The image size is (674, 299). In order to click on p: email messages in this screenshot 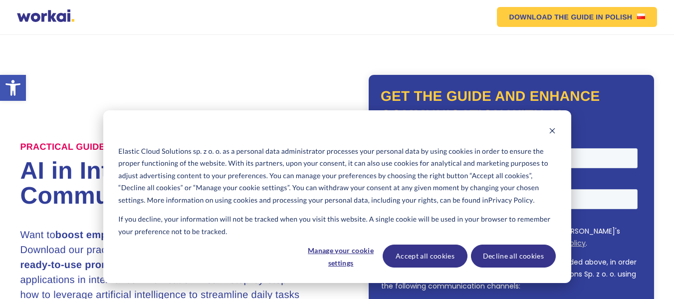, I will do `click(41, 170)`.